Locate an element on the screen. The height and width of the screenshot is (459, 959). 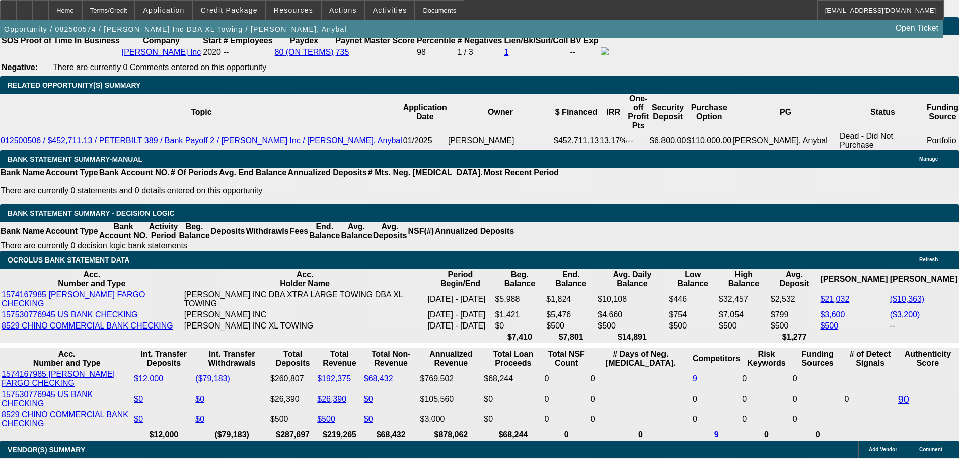
th: # of Detect Signals is located at coordinates (870, 358).